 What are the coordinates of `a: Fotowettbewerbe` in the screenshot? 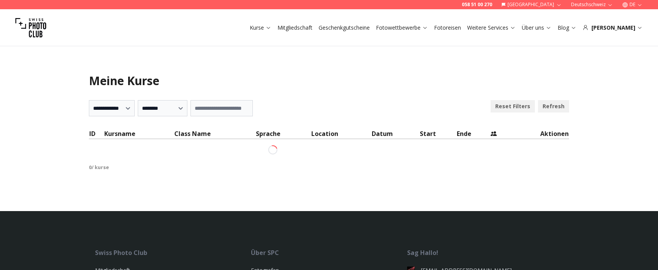 It's located at (402, 28).